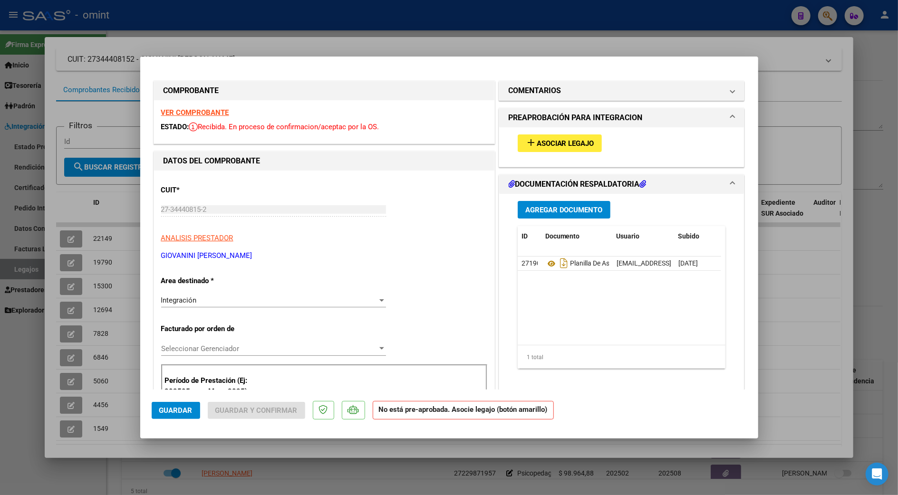 The height and width of the screenshot is (495, 898). Describe the element at coordinates (175, 127) in the screenshot. I see `span: ESTADO:` at that location.